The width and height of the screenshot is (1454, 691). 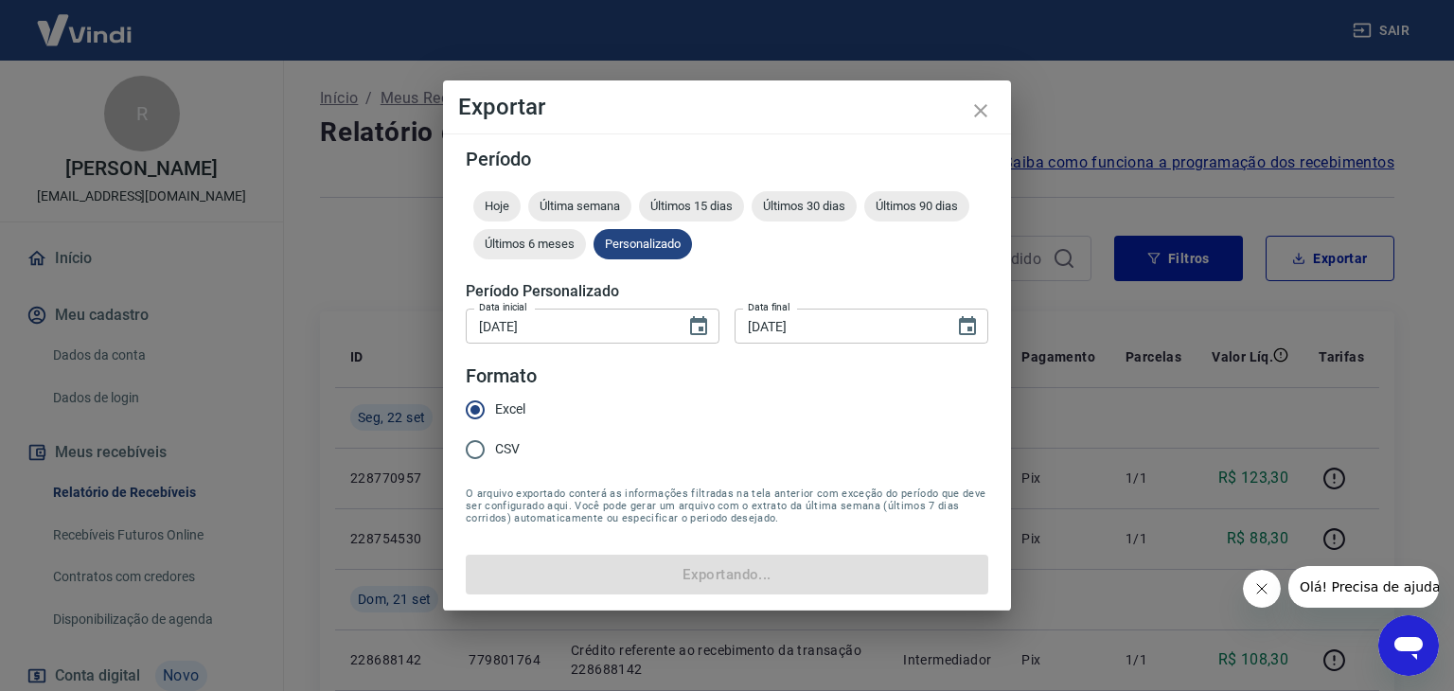 What do you see at coordinates (727, 107) in the screenshot?
I see `h4: Exportar` at bounding box center [727, 107].